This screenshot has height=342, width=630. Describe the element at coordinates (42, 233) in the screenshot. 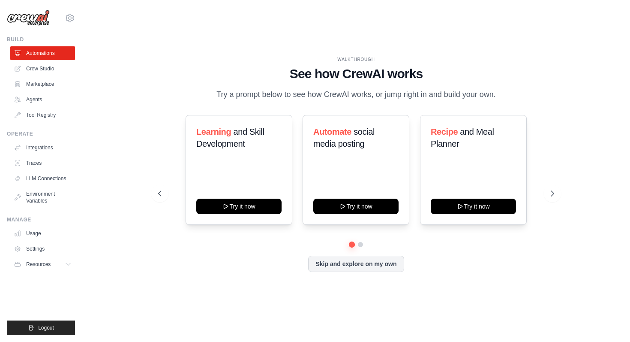

I see `a: Usage` at that location.